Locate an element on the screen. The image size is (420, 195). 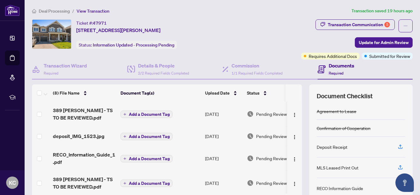
h4: Transaction Wizard is located at coordinates (65, 66).